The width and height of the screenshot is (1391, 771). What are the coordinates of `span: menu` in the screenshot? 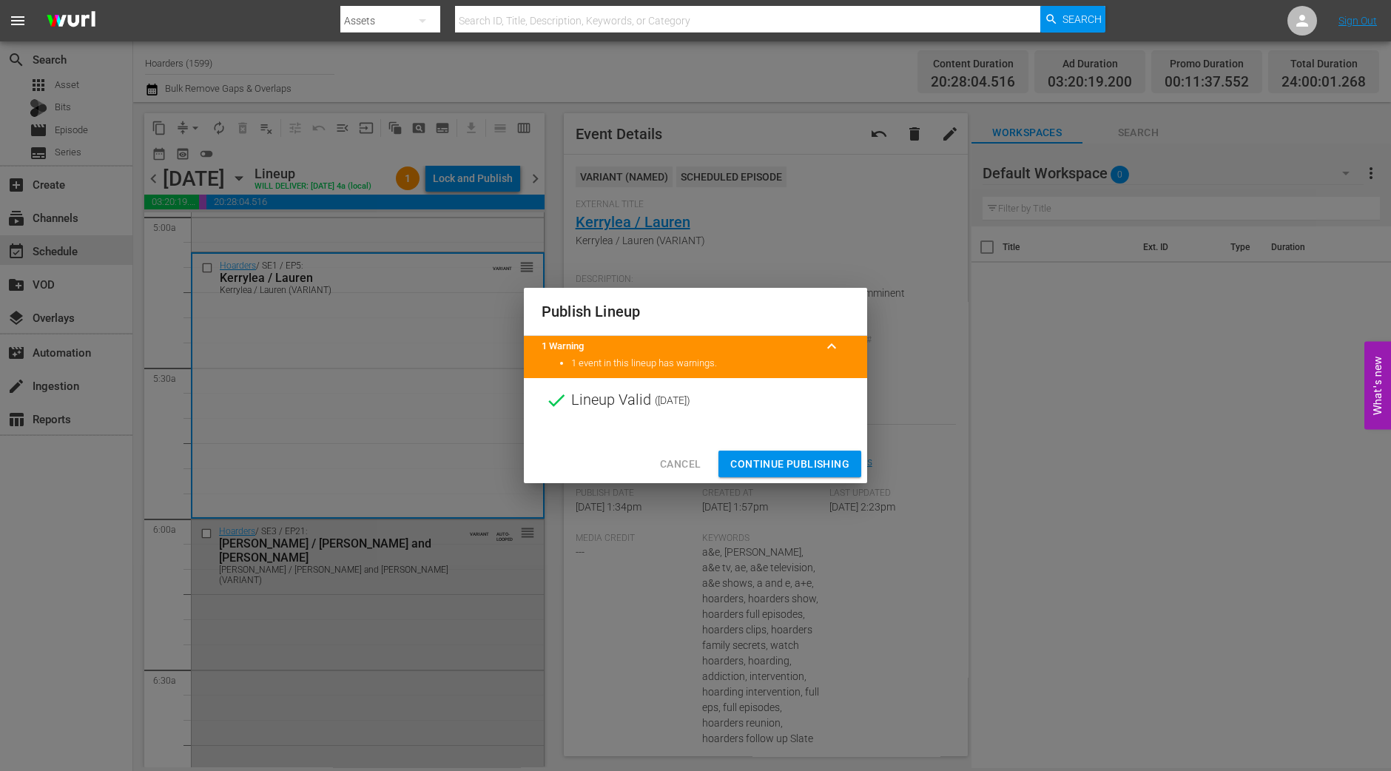 It's located at (18, 21).